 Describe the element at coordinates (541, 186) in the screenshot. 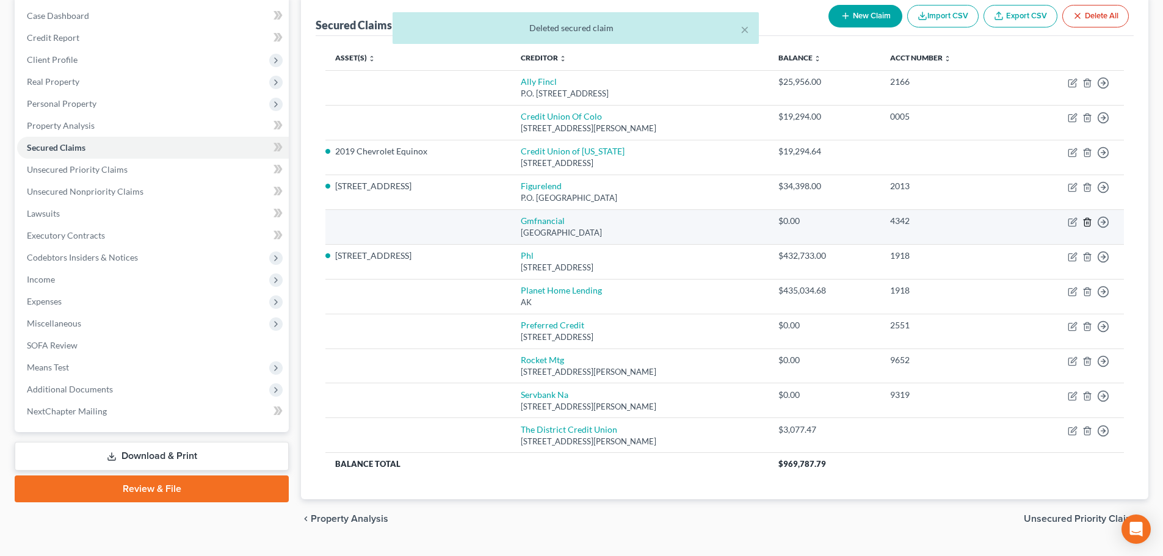

I see `a: Figurelend` at that location.